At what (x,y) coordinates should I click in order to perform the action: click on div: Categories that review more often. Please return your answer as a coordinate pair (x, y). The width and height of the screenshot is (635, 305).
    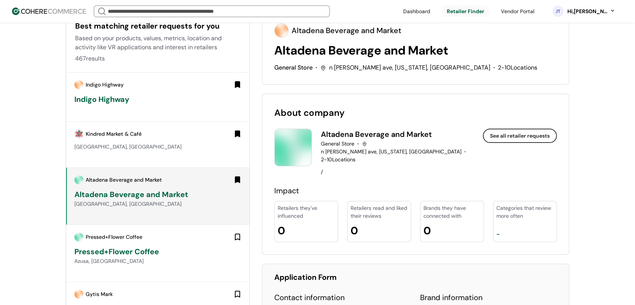
    Looking at the image, I should click on (525, 212).